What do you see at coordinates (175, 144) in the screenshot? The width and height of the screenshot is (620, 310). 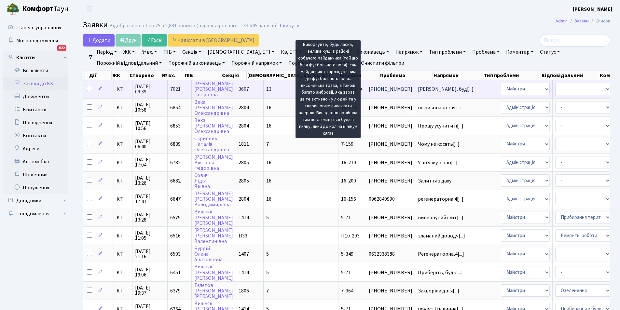 I see `span: 6839` at bounding box center [175, 144].